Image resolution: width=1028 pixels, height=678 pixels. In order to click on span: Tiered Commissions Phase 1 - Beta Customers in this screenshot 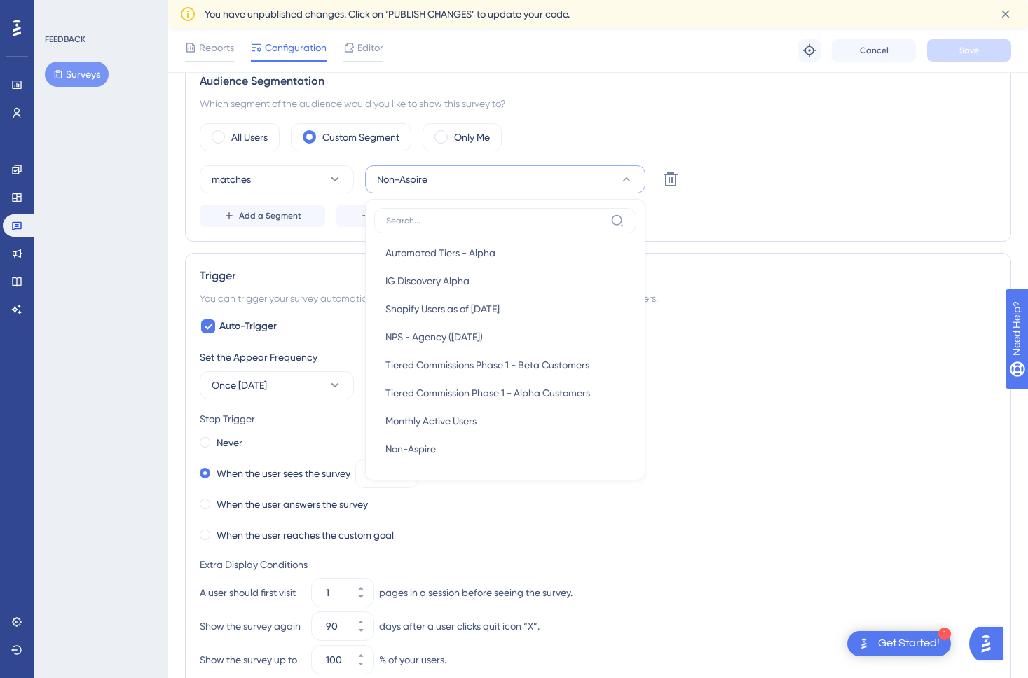, I will do `click(487, 365)`.